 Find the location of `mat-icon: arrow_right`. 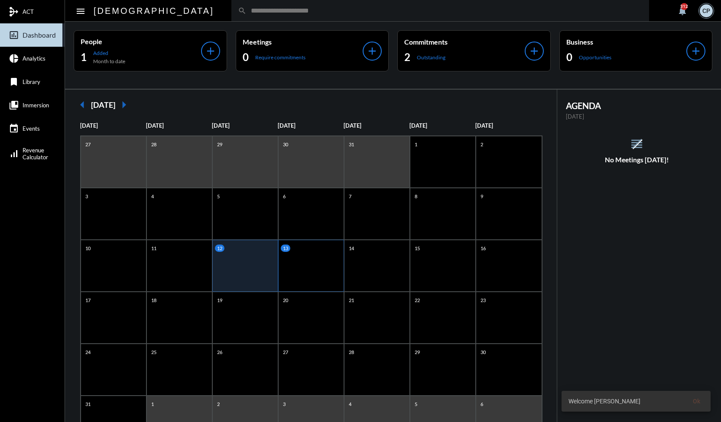

mat-icon: arrow_right is located at coordinates (124, 105).